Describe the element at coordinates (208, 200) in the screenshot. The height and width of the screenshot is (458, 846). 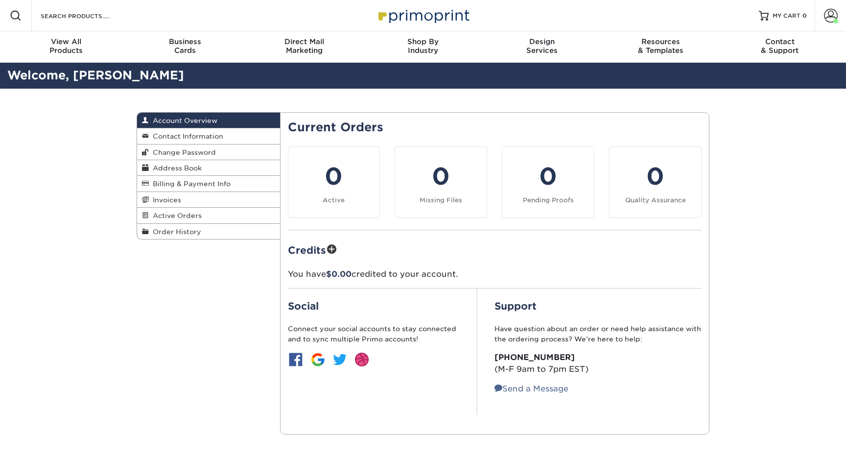
I see `a: Invoices` at that location.